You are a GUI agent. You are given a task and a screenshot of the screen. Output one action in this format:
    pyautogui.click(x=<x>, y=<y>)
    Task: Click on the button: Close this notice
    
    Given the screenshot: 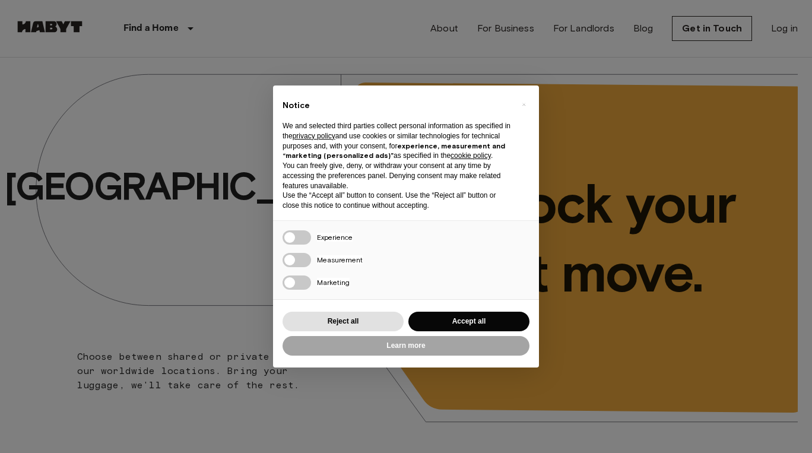 What is the action you would take?
    pyautogui.click(x=523, y=104)
    